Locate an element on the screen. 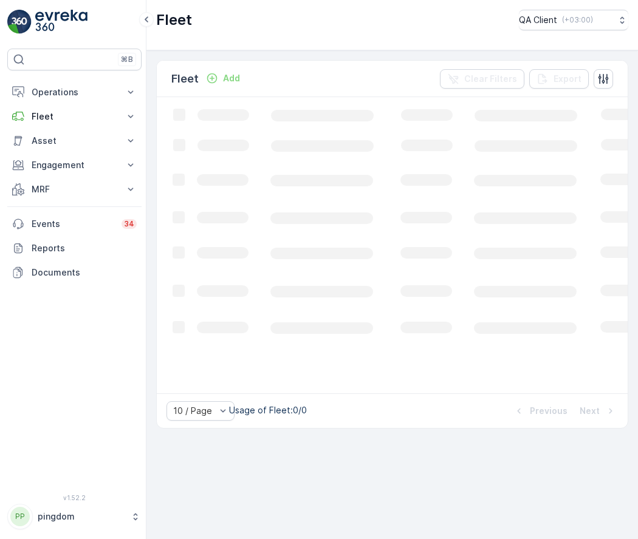  p: MRF is located at coordinates (74, 189).